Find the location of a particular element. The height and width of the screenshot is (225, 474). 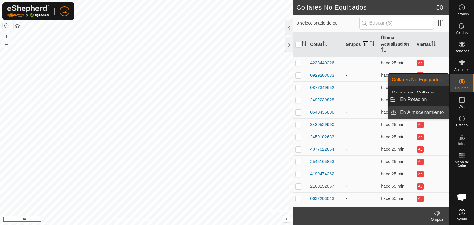

span: Ayuda is located at coordinates (462, 220).